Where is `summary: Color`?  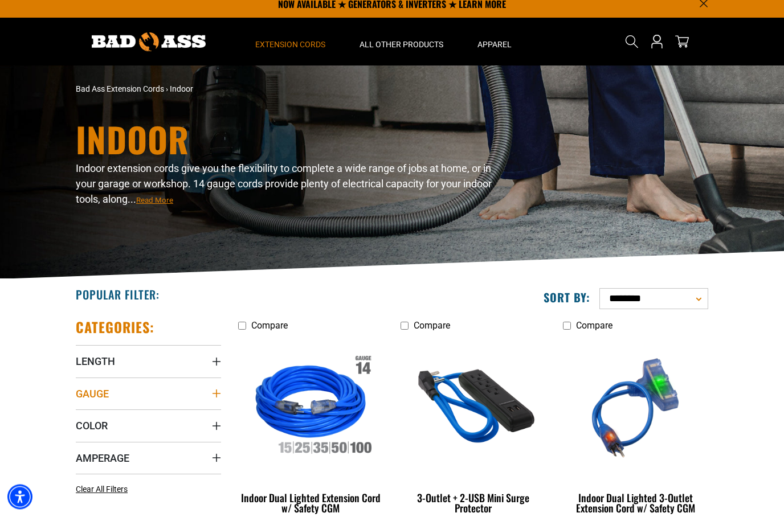
summary: Color is located at coordinates (148, 426).